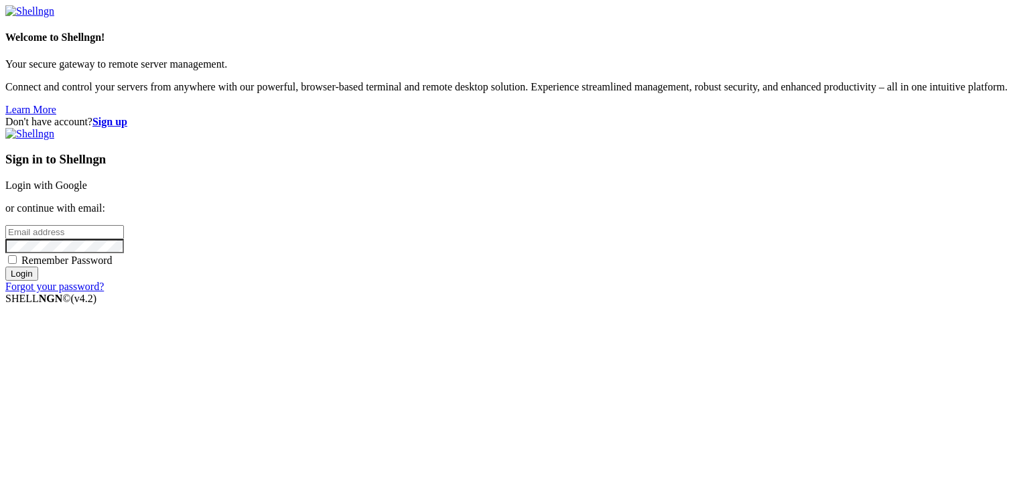  I want to click on p: or continue with email:, so click(515, 208).